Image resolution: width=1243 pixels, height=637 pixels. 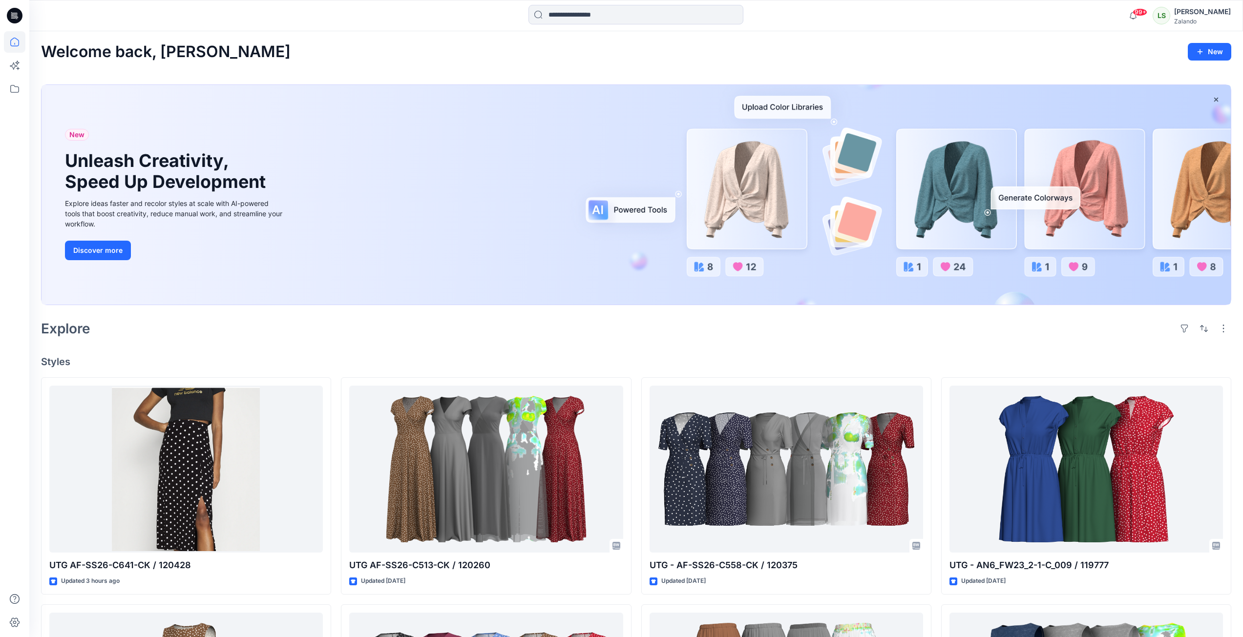 What do you see at coordinates (786, 566) in the screenshot?
I see `p: UTG - AF-SS26-C558-CK / 120375` at bounding box center [786, 566].